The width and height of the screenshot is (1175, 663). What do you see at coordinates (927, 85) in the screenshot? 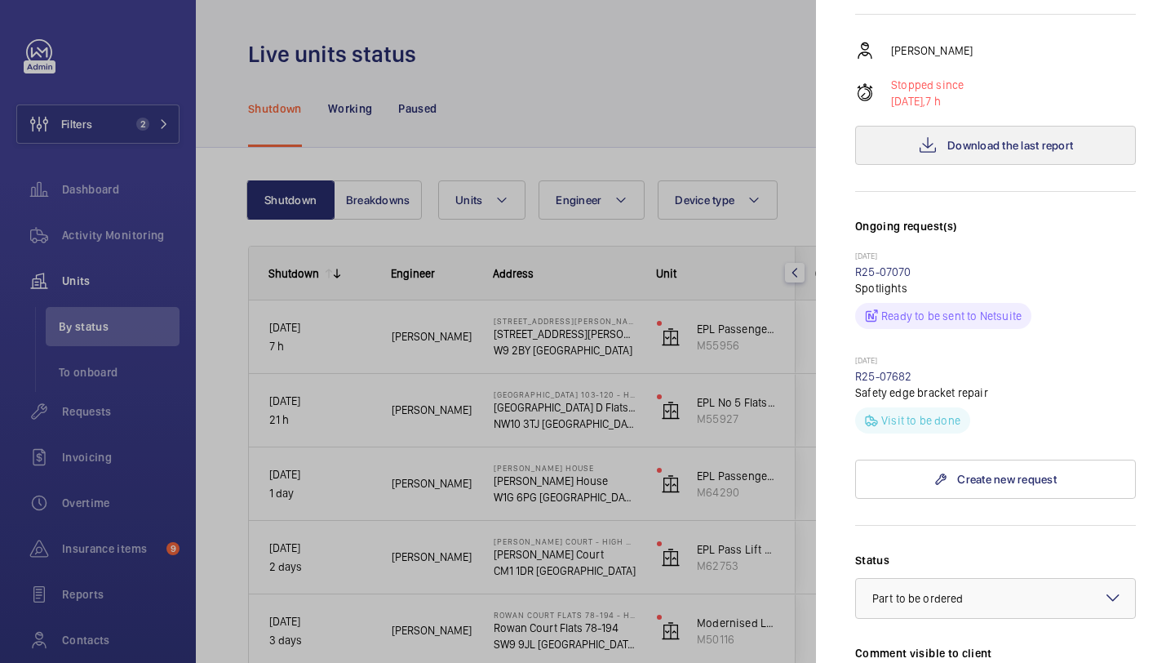
I see `p: Stopped since` at bounding box center [927, 85].